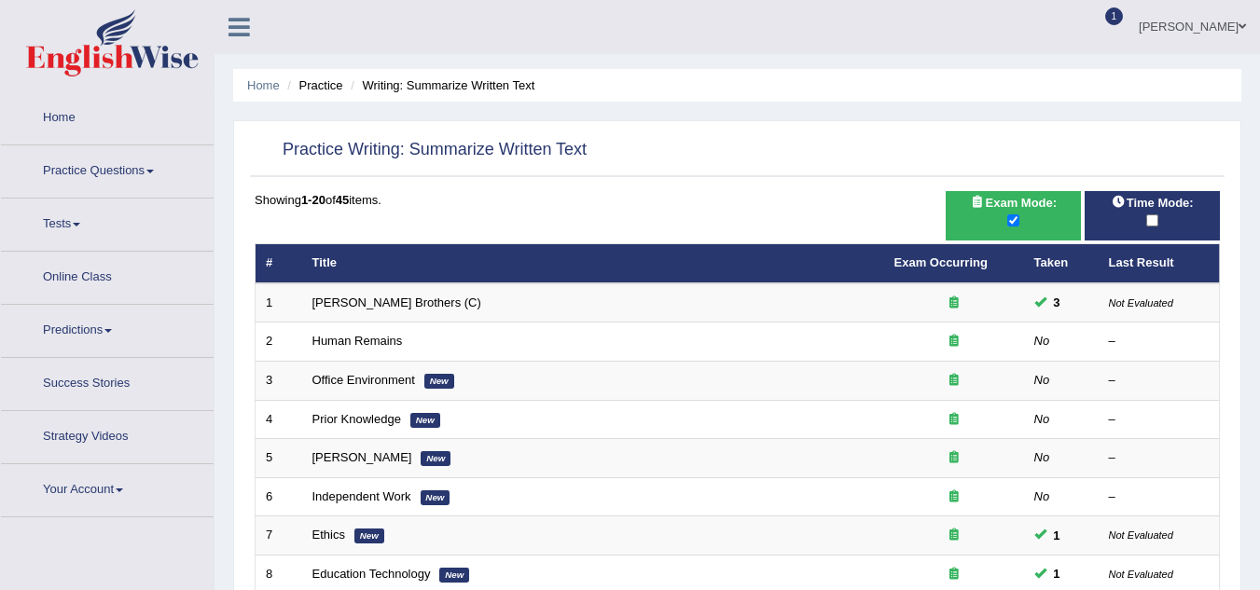 This screenshot has width=1260, height=590. What do you see at coordinates (1153, 202) in the screenshot?
I see `span: Time Mode:` at bounding box center [1153, 202].